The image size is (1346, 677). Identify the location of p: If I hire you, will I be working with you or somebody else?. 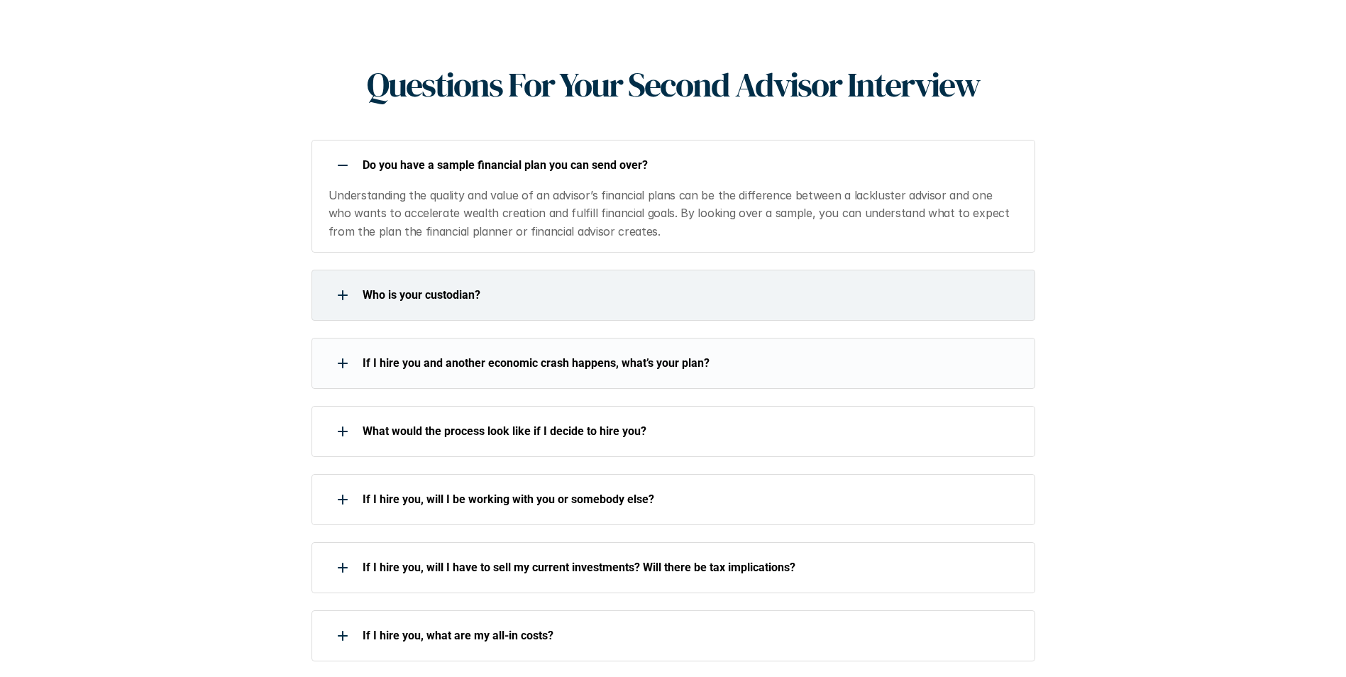
(690, 499).